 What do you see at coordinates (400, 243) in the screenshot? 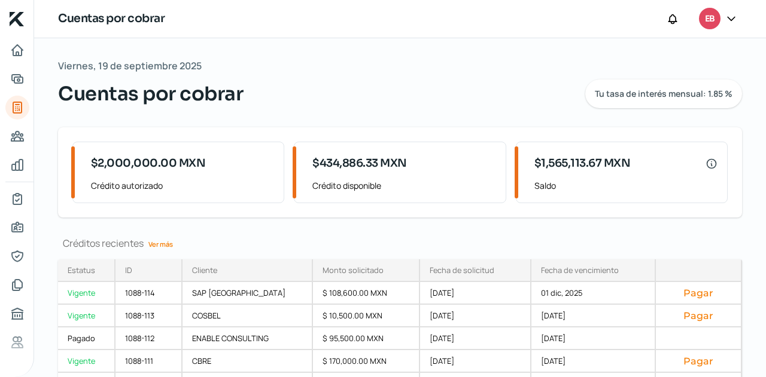
I see `div: Créditos recientes` at bounding box center [400, 243].